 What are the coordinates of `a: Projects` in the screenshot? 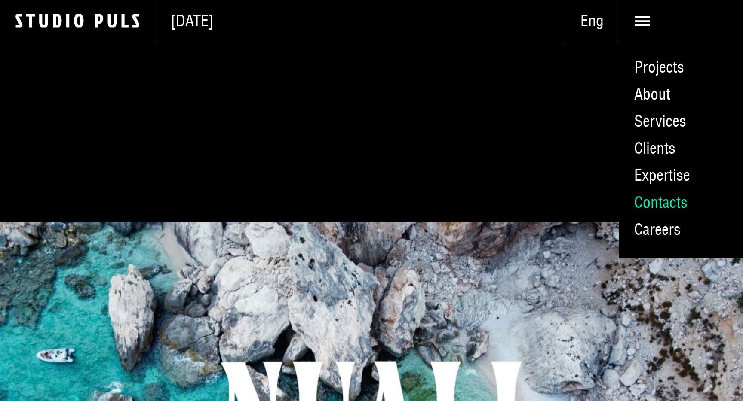 It's located at (680, 67).